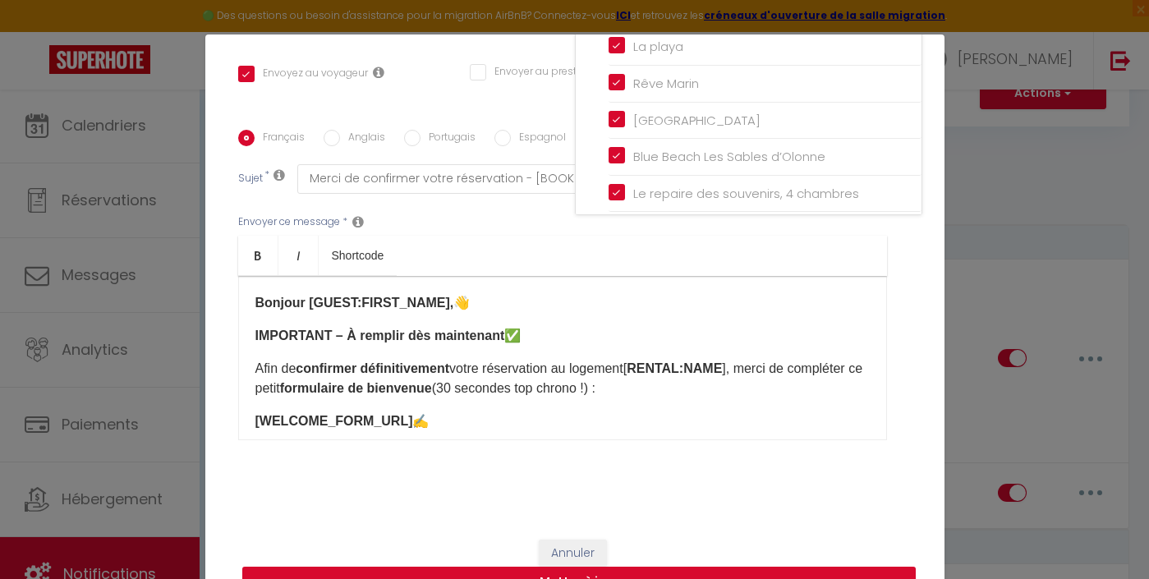 The height and width of the screenshot is (579, 1149). I want to click on span: Bonjour [GUEST:FIRST_NAME],, so click(355, 302).